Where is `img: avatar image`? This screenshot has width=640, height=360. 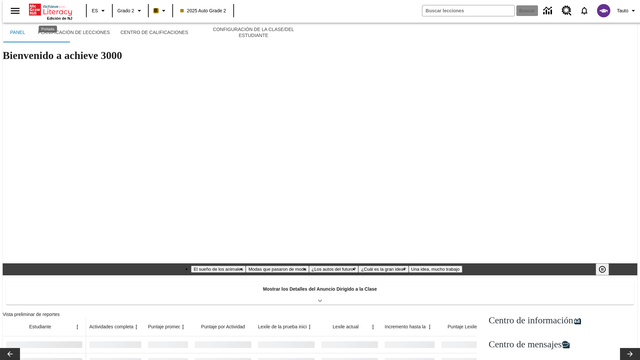 img: avatar image is located at coordinates (603, 11).